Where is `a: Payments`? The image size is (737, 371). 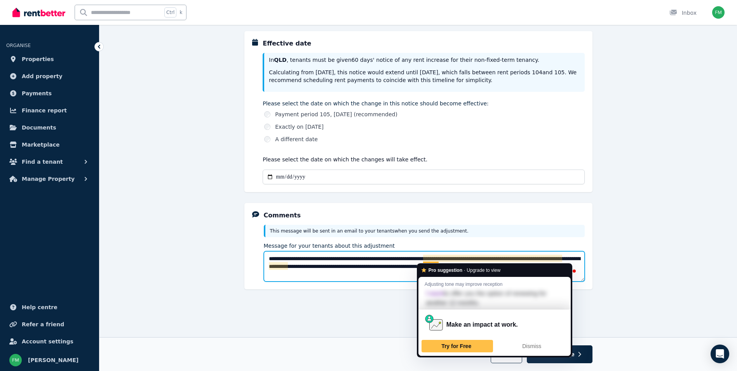
a: Payments is located at coordinates (49, 93).